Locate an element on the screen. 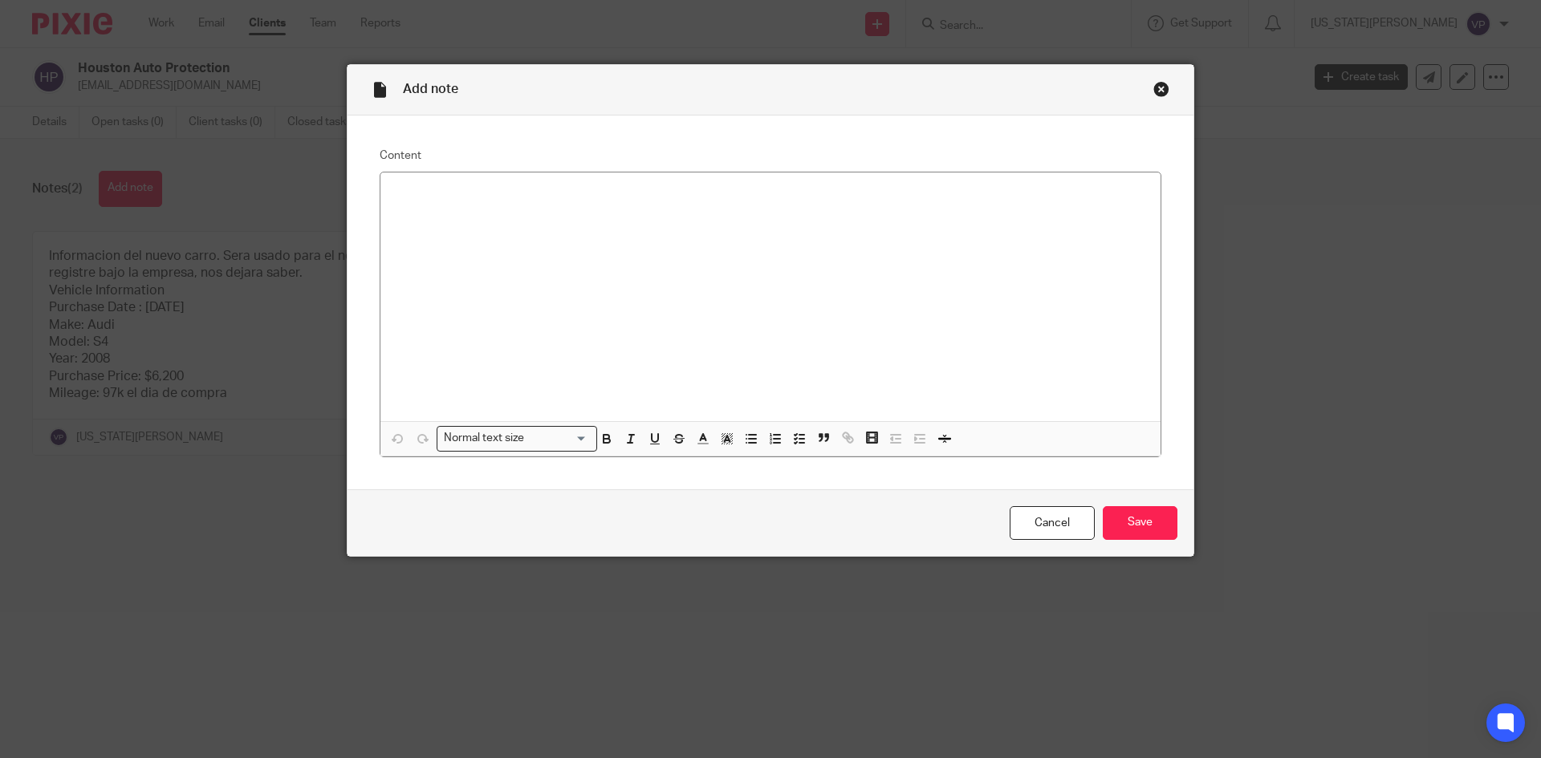 Image resolution: width=1541 pixels, height=758 pixels. div: Search for option is located at coordinates (517, 438).